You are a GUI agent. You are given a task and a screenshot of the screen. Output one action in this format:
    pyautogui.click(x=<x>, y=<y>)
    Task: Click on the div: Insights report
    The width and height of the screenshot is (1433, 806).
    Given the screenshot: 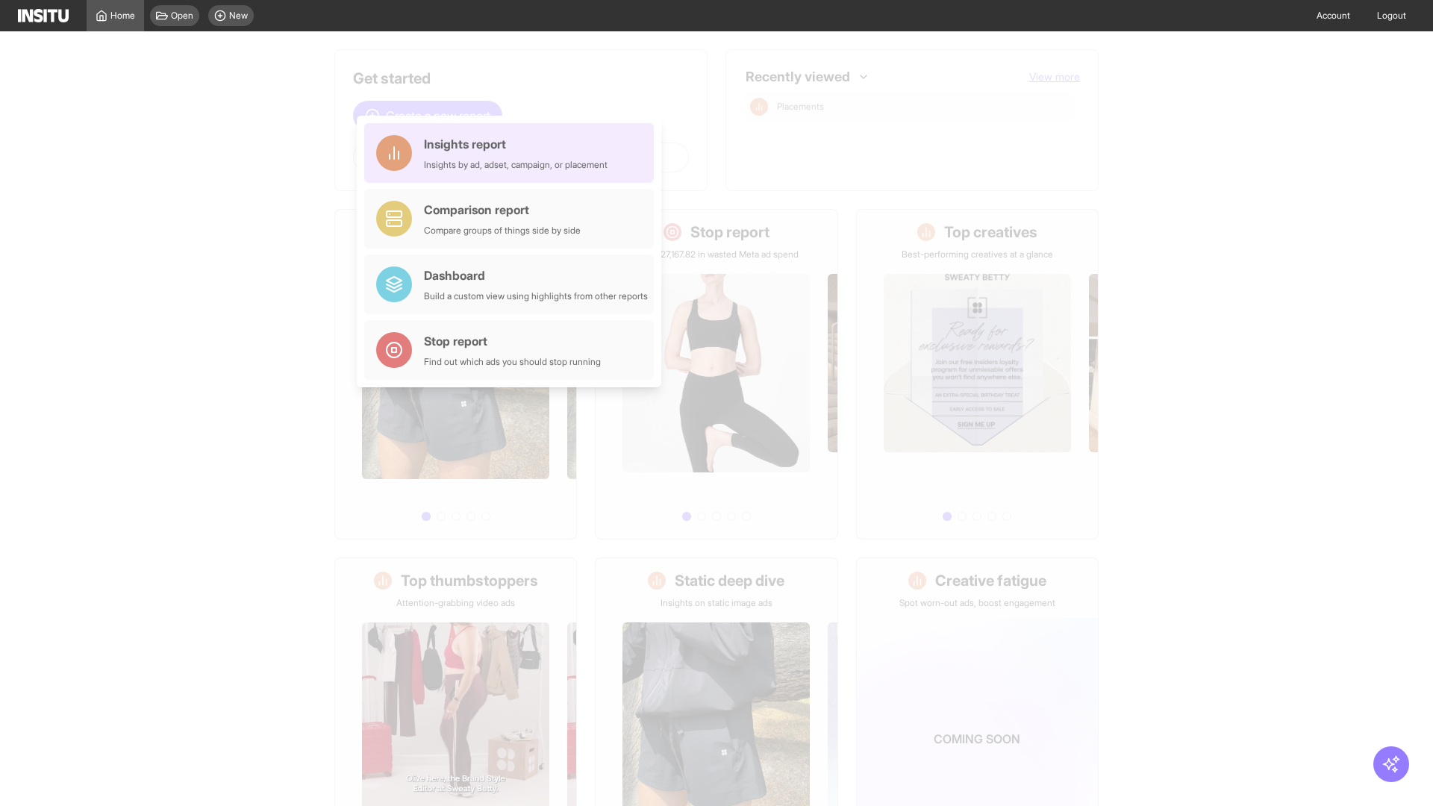 What is the action you would take?
    pyautogui.click(x=516, y=144)
    